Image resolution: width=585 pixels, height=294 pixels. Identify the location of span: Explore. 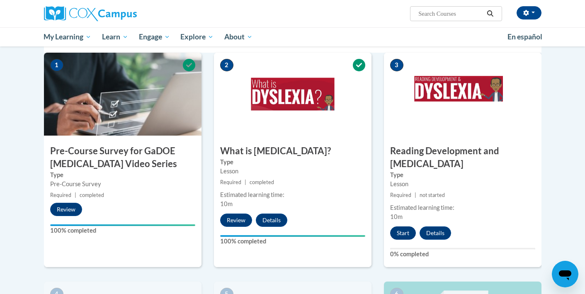
(197, 37).